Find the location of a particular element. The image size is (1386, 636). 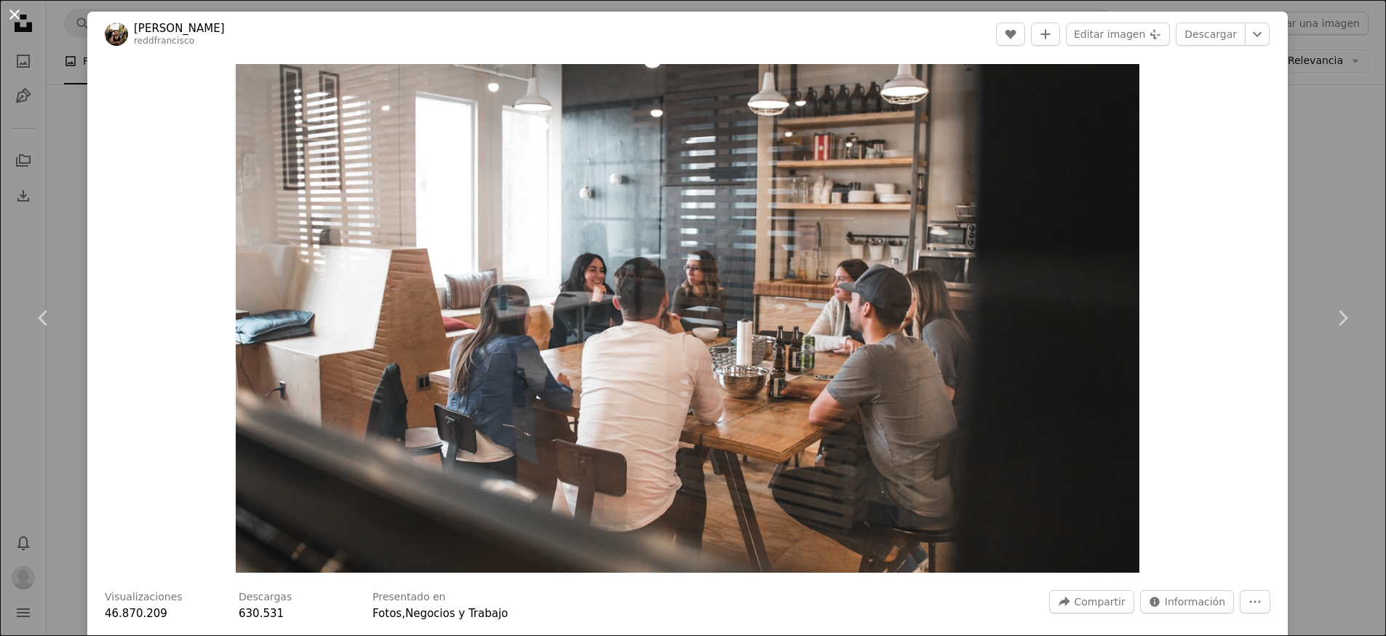

button: Añade a la colección is located at coordinates (1046, 34).